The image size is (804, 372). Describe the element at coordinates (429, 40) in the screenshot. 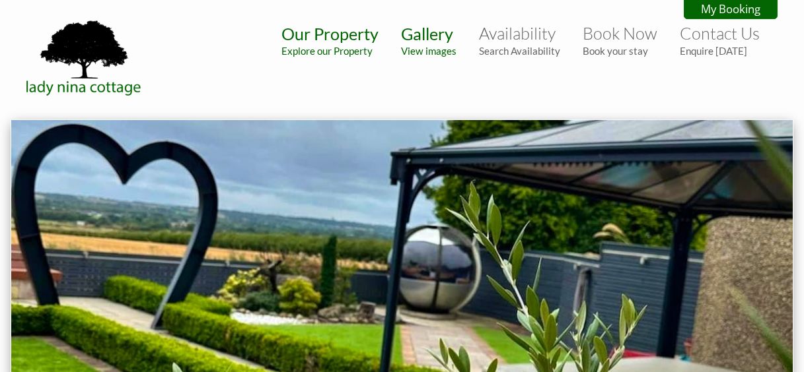

I see `a: GalleryView images` at that location.